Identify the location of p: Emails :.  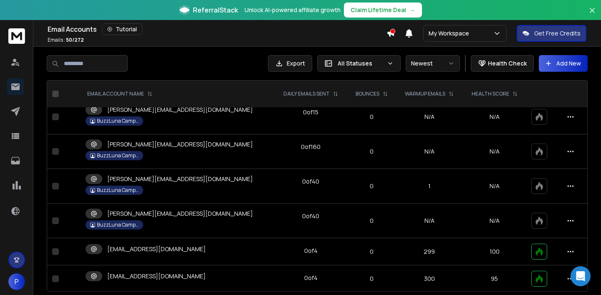
(66, 40).